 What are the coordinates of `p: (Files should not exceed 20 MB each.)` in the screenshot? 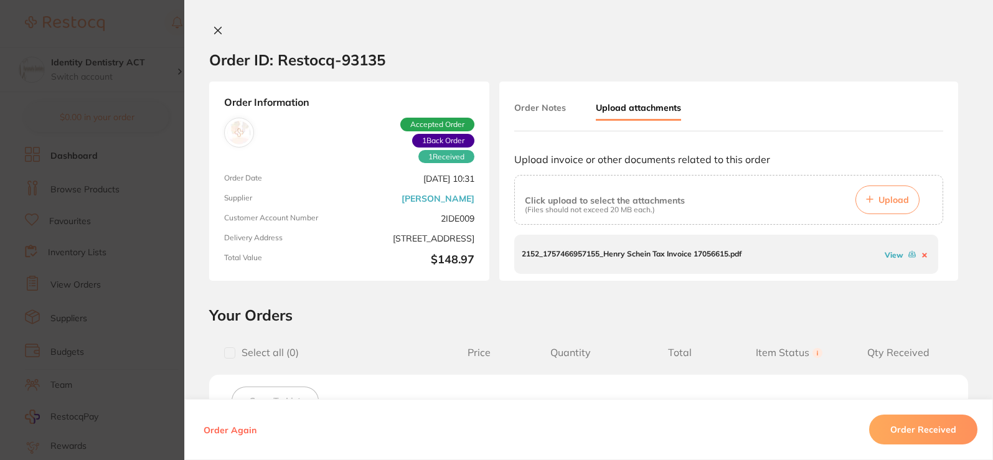 It's located at (604, 210).